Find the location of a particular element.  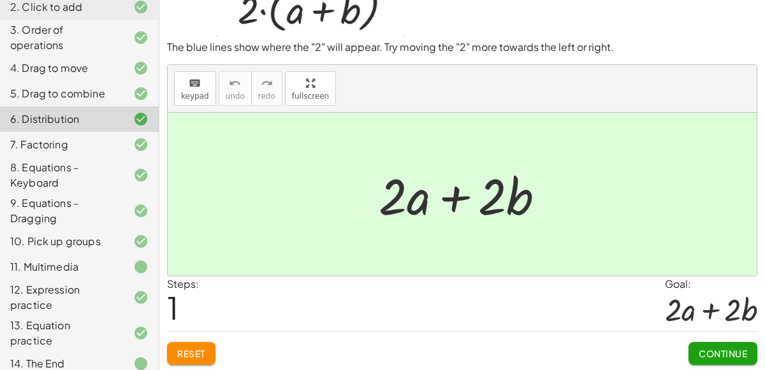

button: undoundo is located at coordinates (235, 89).